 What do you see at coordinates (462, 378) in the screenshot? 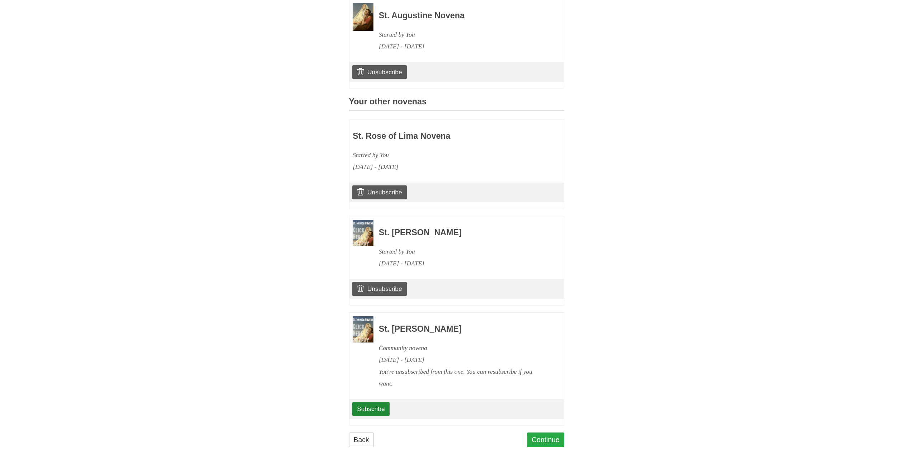
I see `div: You're unsubscribed from this one. You can resubscribe if you want.` at bounding box center [462, 378].